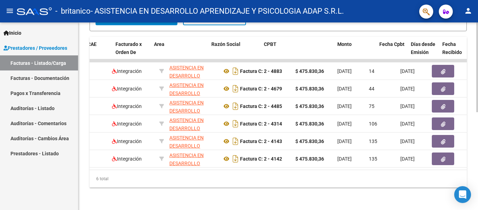 Image resolution: width=478 pixels, height=210 pixels. What do you see at coordinates (463, 194) in the screenshot?
I see `div: Open Intercom Messenger` at bounding box center [463, 194].